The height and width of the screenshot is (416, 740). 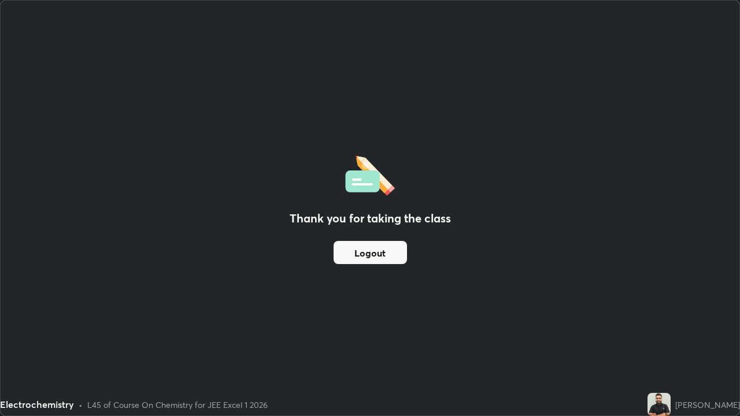 I want to click on button: Logout, so click(x=370, y=253).